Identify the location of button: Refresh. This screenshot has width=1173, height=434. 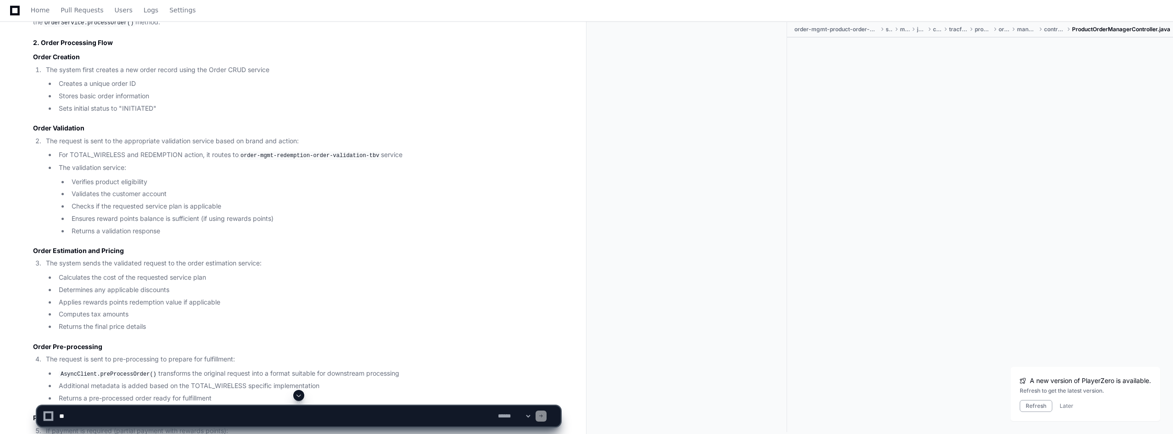
(1036, 406).